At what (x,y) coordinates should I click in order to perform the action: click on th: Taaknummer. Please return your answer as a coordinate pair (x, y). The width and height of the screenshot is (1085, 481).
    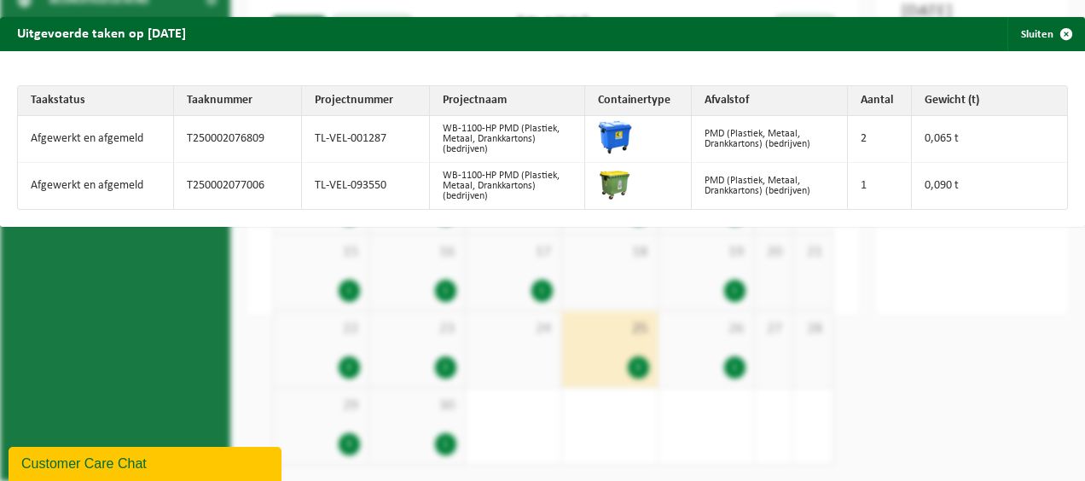
    Looking at the image, I should click on (238, 101).